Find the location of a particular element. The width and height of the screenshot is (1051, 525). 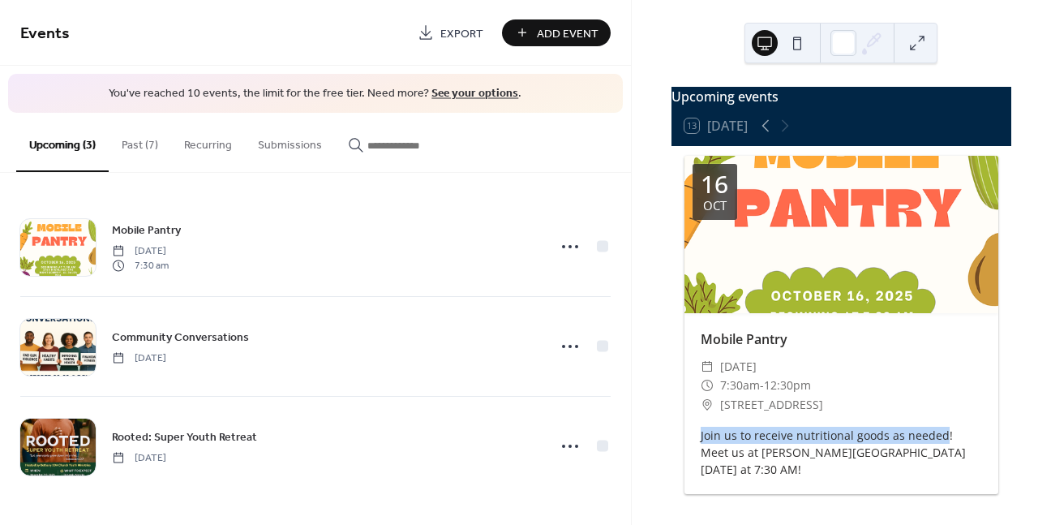

a: Mobile Pantry is located at coordinates (146, 229).